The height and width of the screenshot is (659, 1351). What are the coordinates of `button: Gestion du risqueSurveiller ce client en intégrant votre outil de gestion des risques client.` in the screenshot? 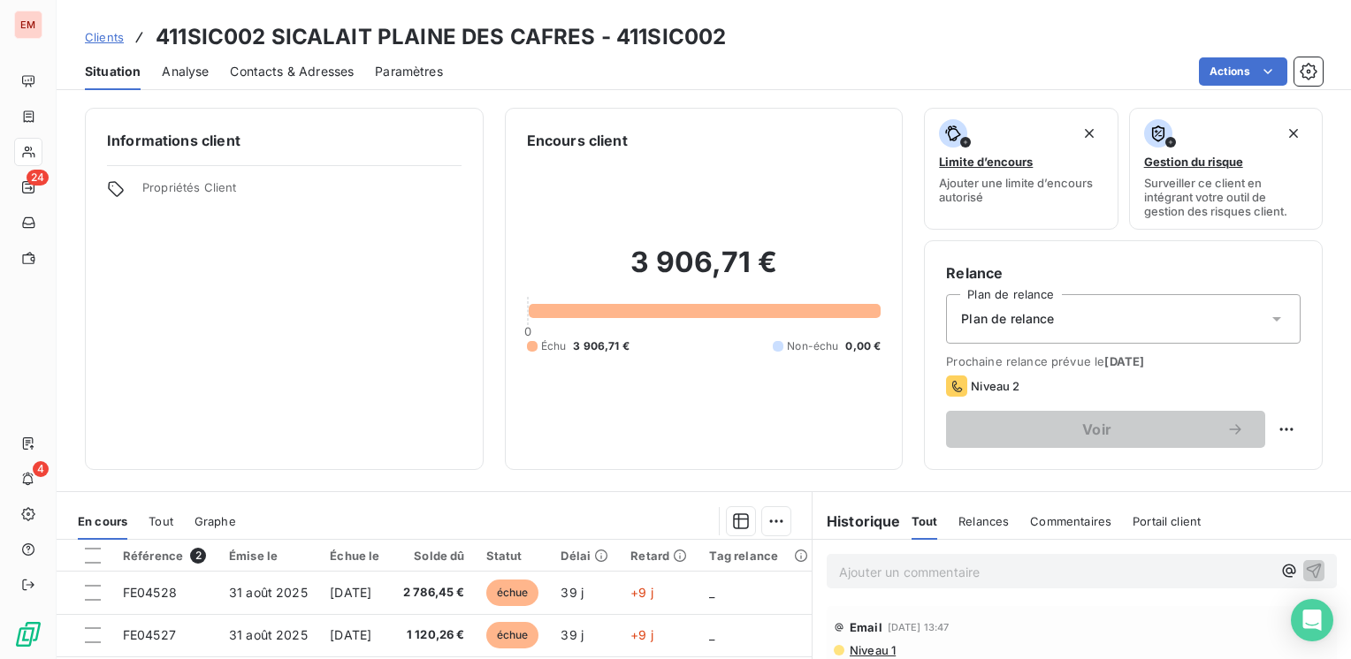 It's located at (1225, 169).